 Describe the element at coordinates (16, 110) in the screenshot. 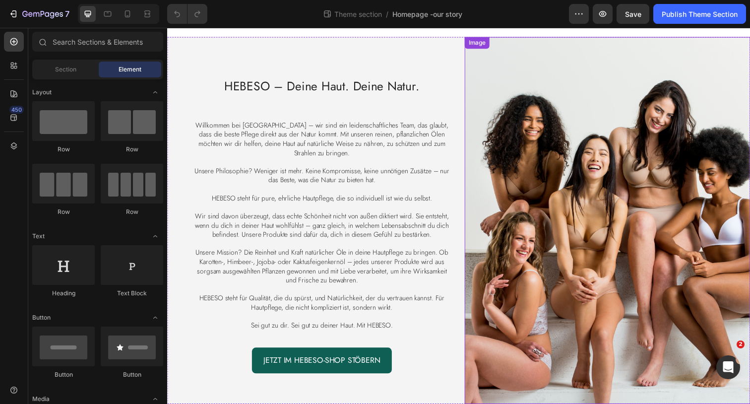

I see `div: 450` at that location.